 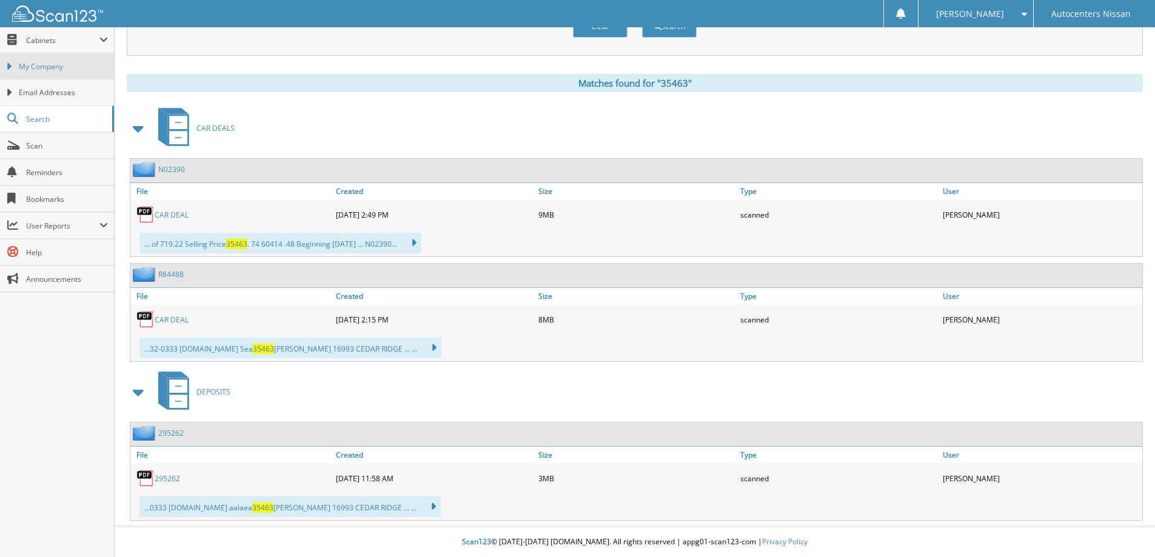 I want to click on span: Autocenters Nissan, so click(x=1091, y=14).